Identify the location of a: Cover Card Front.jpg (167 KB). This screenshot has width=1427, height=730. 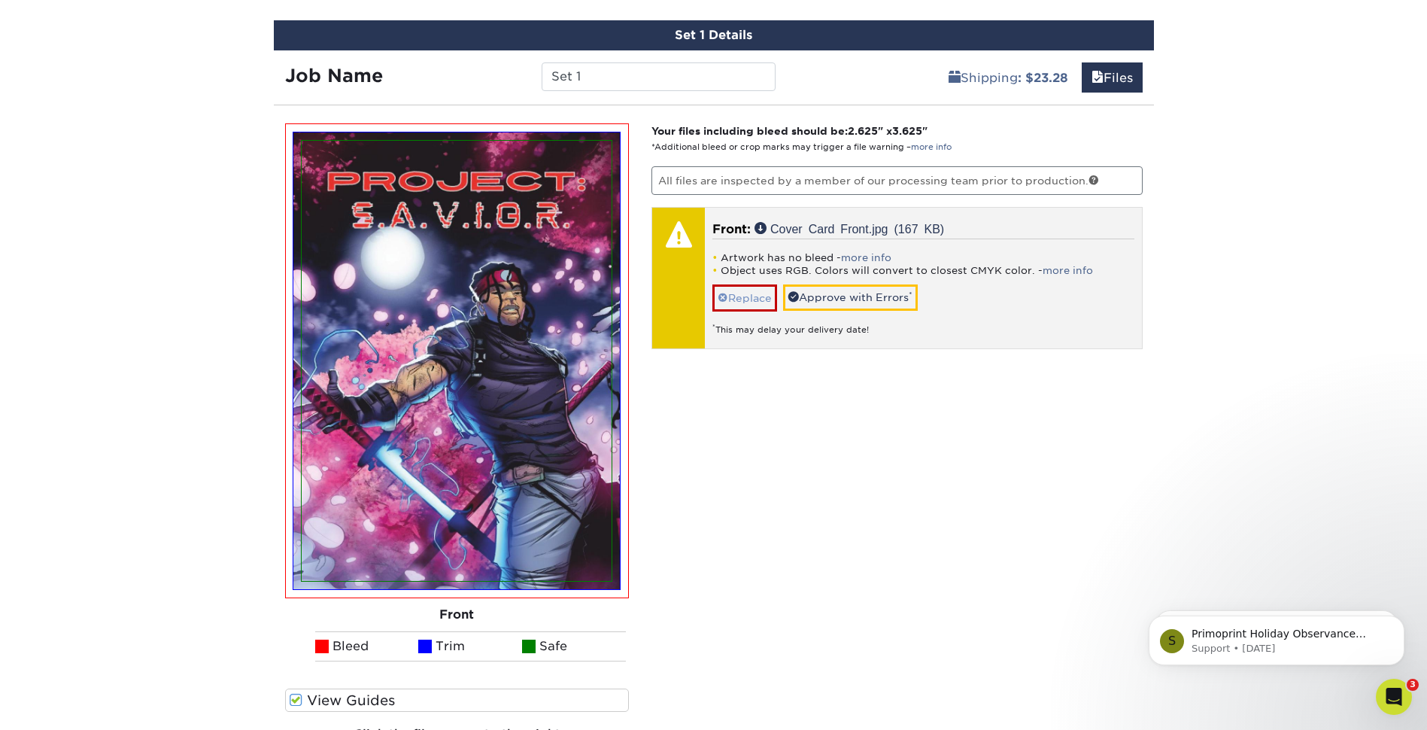
(849, 228).